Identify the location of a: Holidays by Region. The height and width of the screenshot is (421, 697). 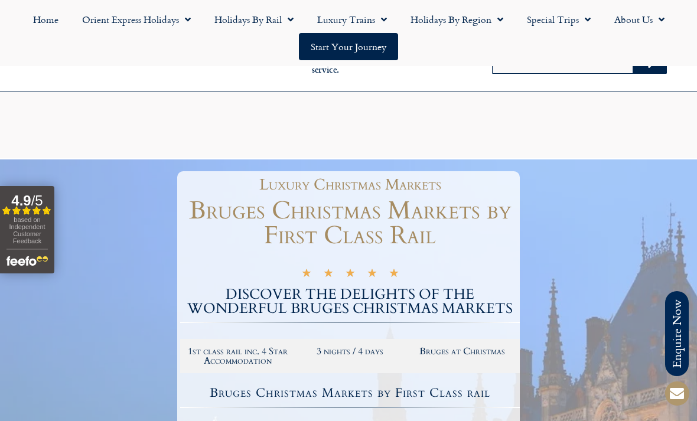
(457, 20).